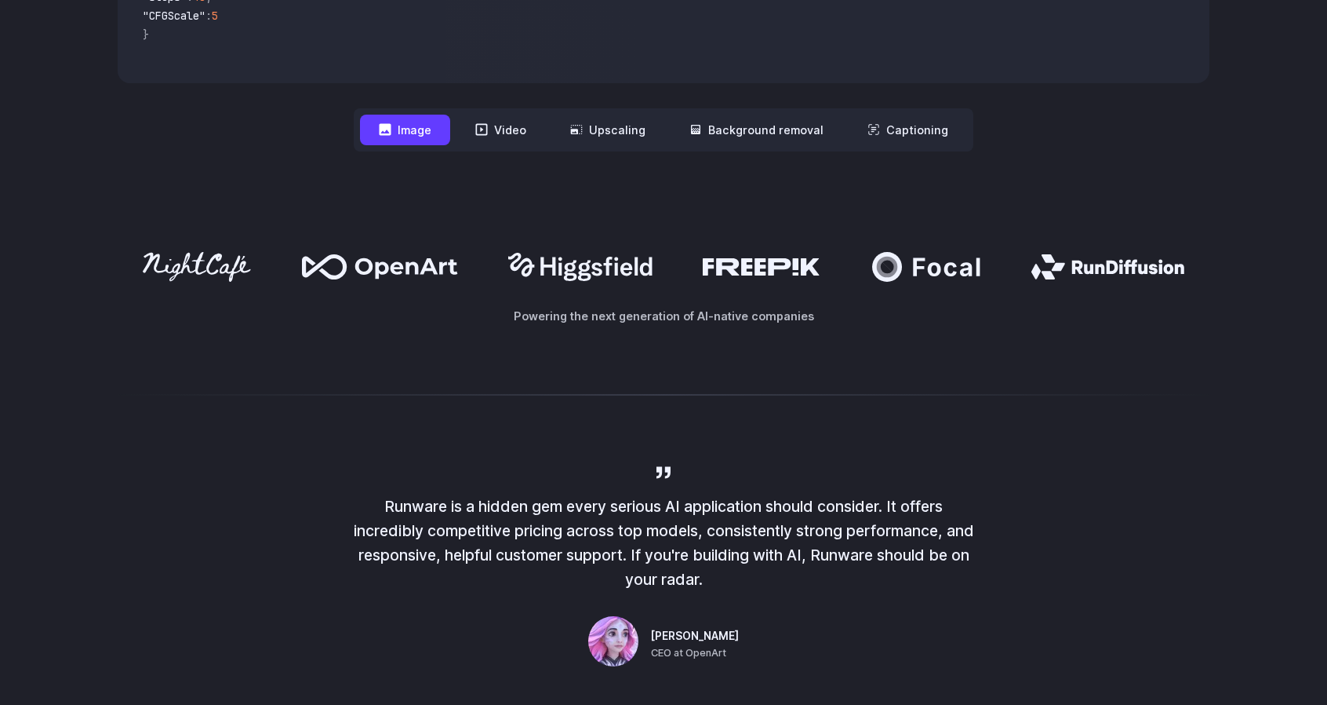 The image size is (1327, 705). Describe the element at coordinates (756, 129) in the screenshot. I see `button: Background removal` at that location.